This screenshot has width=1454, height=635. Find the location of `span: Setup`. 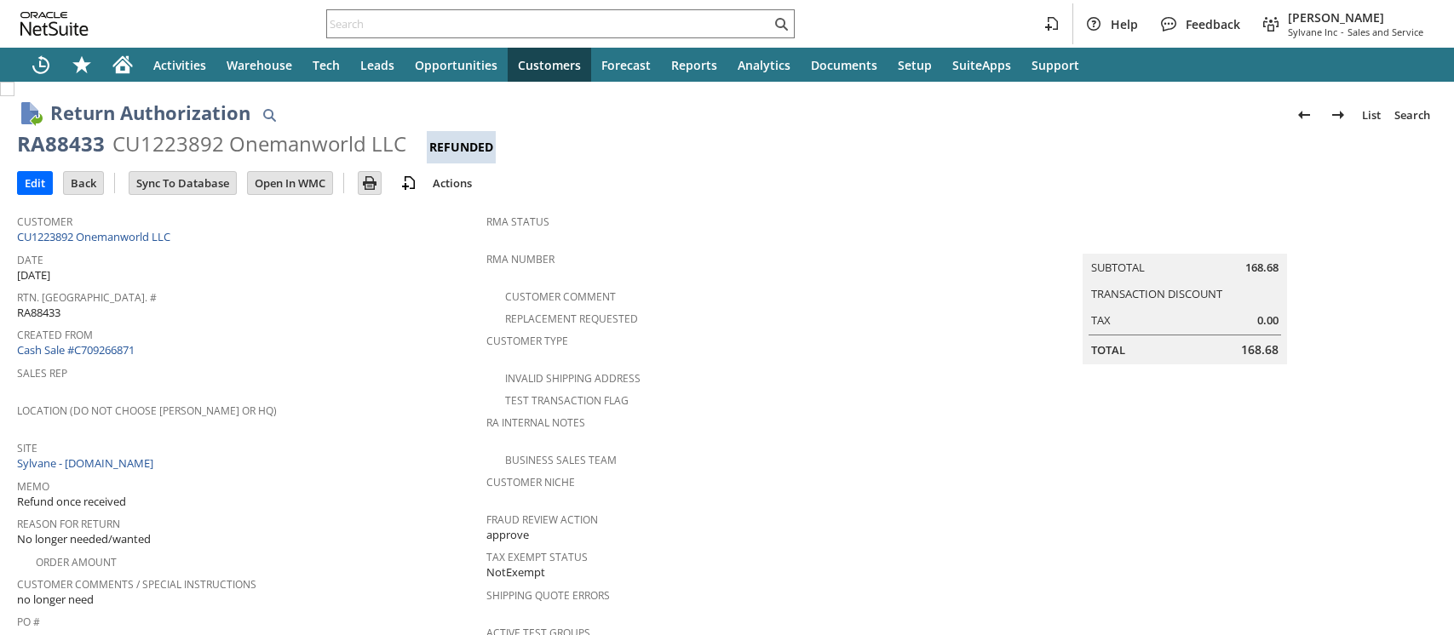

span: Setup is located at coordinates (915, 65).